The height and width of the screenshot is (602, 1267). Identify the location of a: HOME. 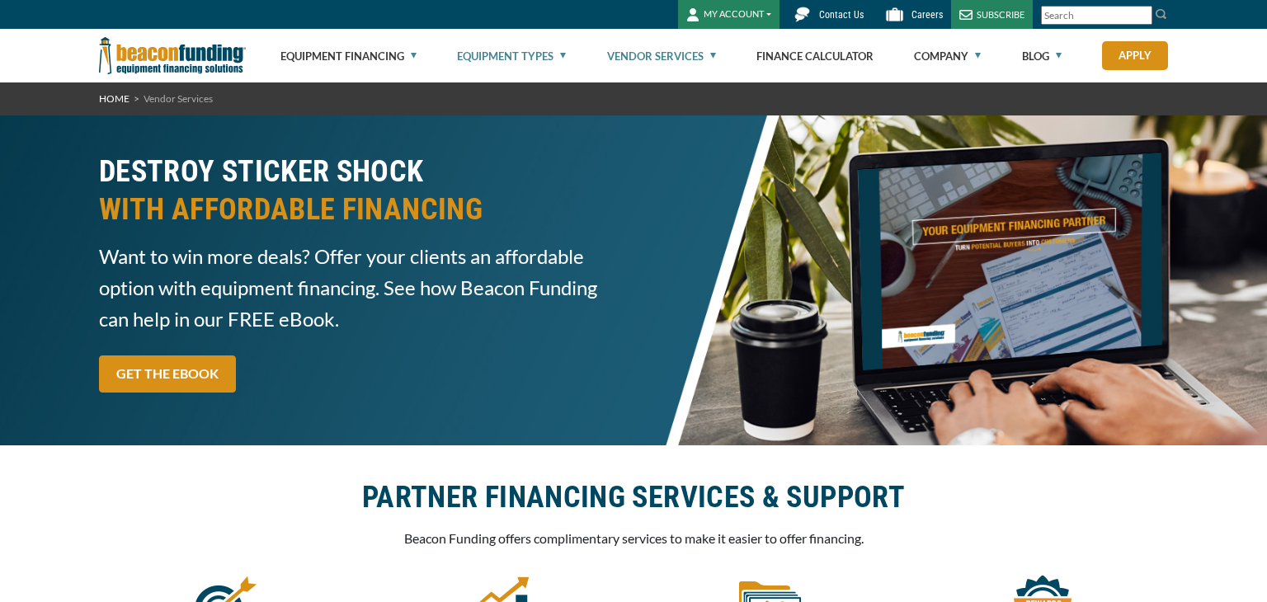
(114, 98).